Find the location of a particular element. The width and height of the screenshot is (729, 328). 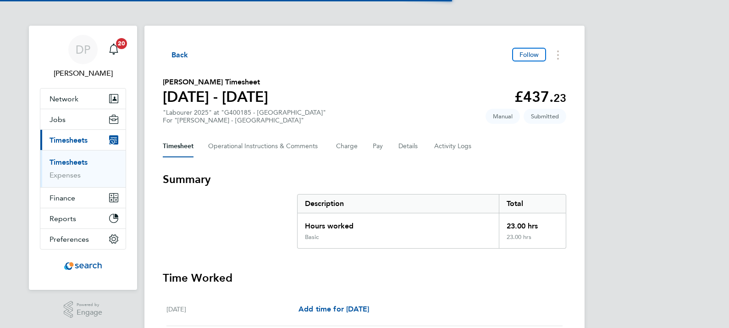

span: Timesheets is located at coordinates (68, 140).